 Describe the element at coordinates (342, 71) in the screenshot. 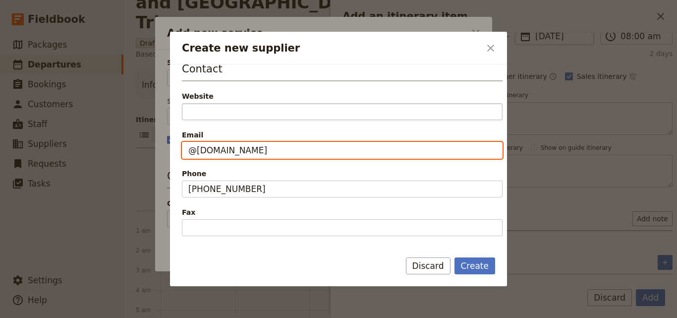

I see `h3: Contact` at that location.